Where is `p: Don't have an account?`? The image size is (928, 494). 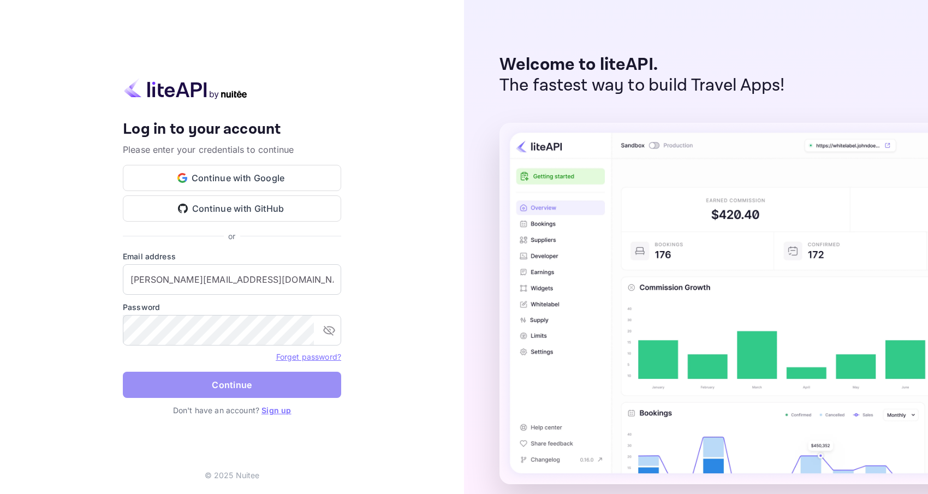
p: Don't have an account? is located at coordinates (232, 410).